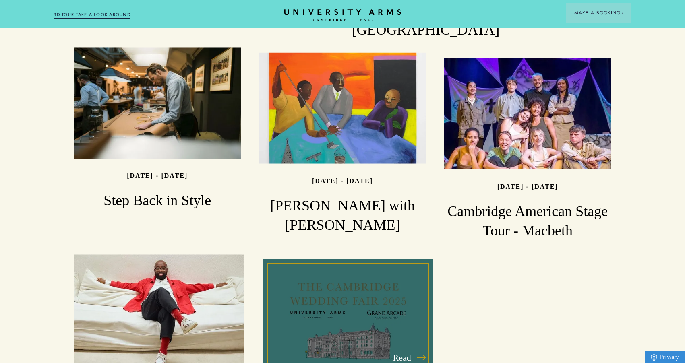  Describe the element at coordinates (599, 13) in the screenshot. I see `span: Make a Booking` at that location.